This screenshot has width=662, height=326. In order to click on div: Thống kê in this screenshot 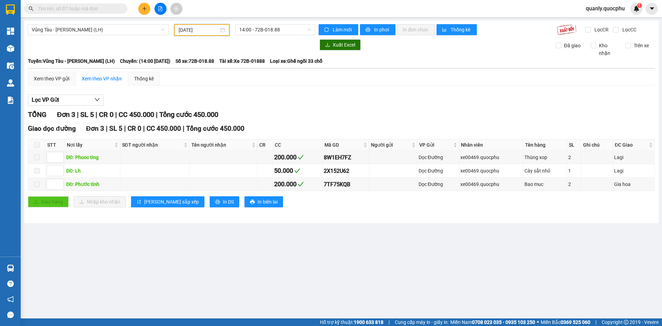, I will do `click(144, 79)`.